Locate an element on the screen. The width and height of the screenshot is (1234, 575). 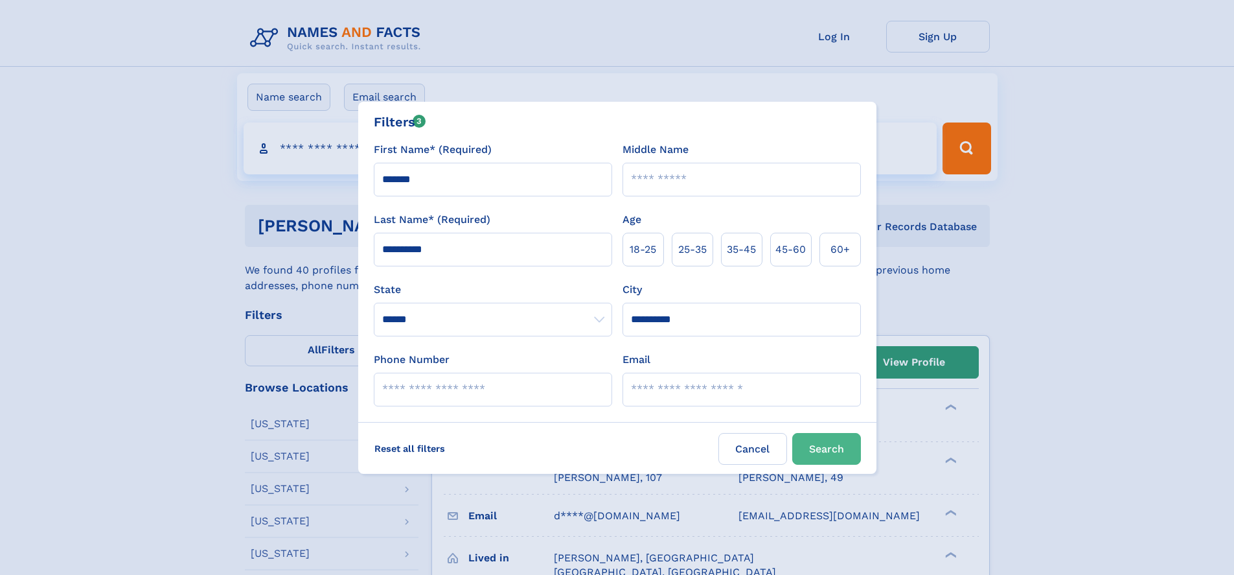
span: 25‑35 is located at coordinates (693, 249).